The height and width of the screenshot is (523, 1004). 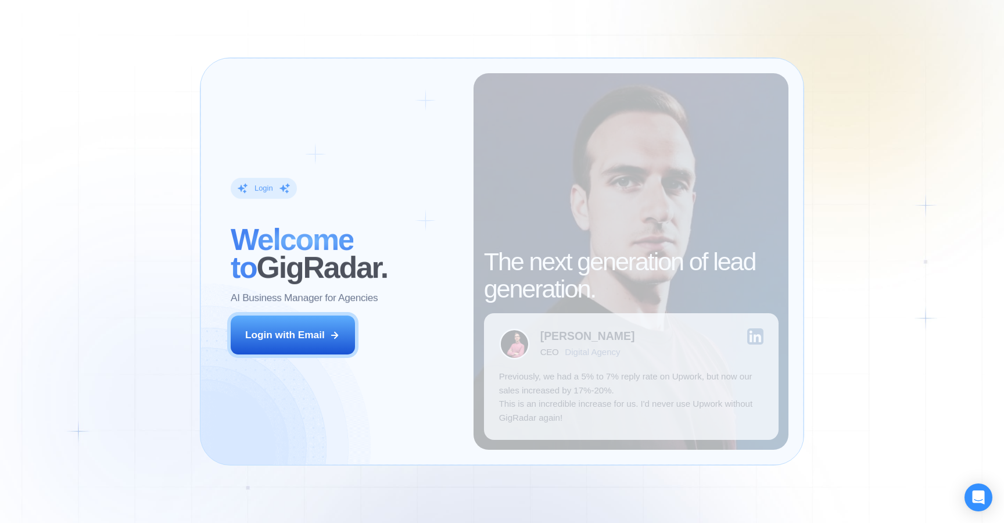 I want to click on p: Previously, we had a 5% to 7% reply rate on Upwork, but now our sales increased by 17%-20%. This ..., so click(x=631, y=397).